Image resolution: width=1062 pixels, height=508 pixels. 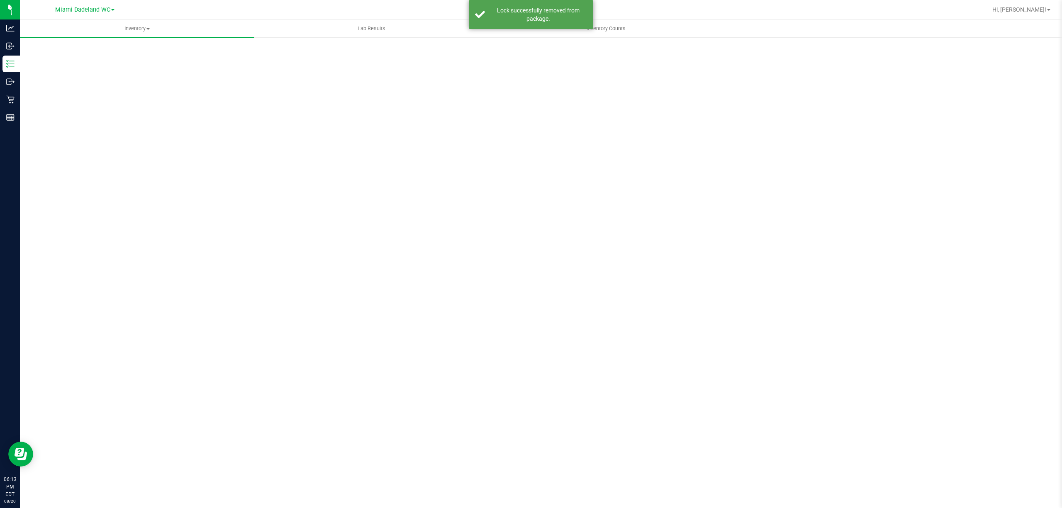 What do you see at coordinates (606, 29) in the screenshot?
I see `a: Inventory Counts` at bounding box center [606, 29].